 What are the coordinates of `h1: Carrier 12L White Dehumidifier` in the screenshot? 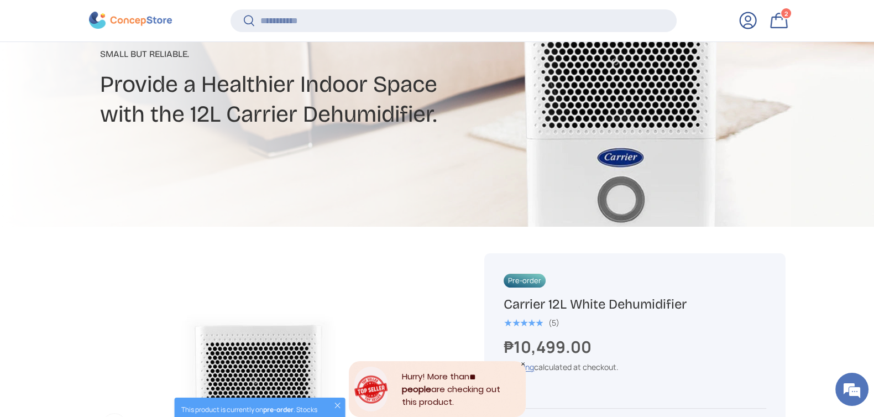 It's located at (634, 304).